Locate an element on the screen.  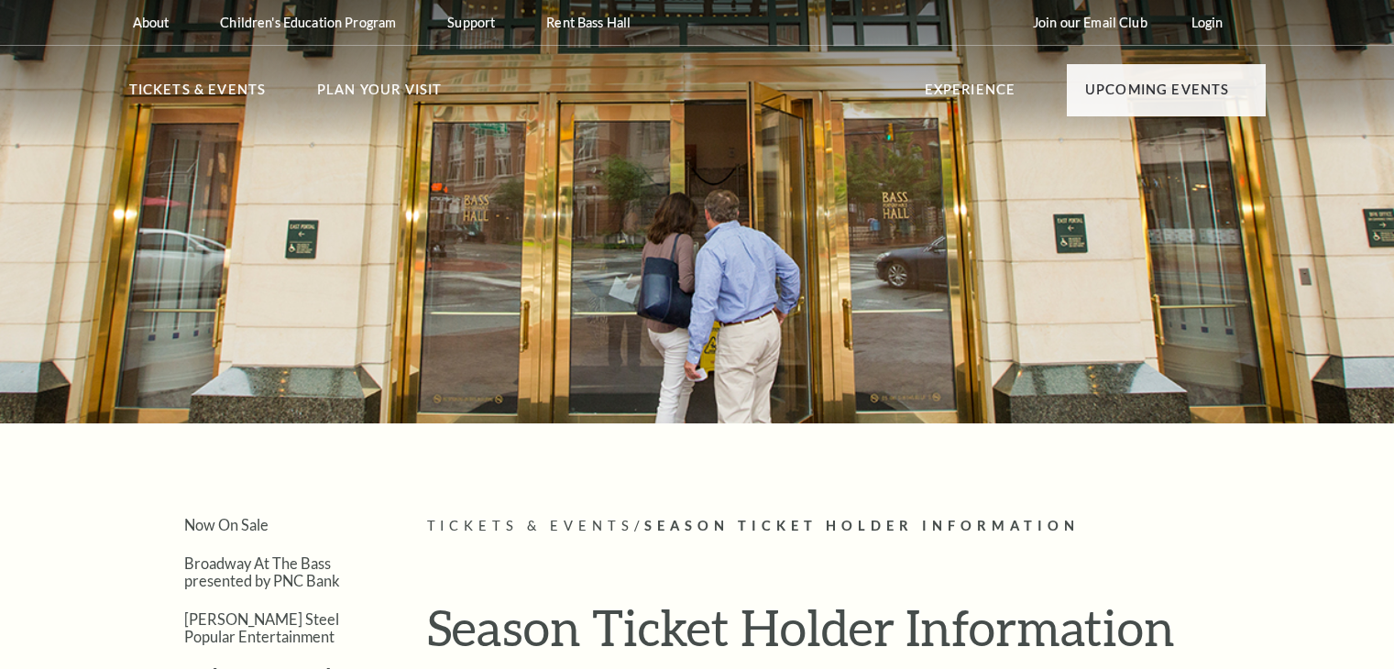
p: Plan Your Visit is located at coordinates (379, 95).